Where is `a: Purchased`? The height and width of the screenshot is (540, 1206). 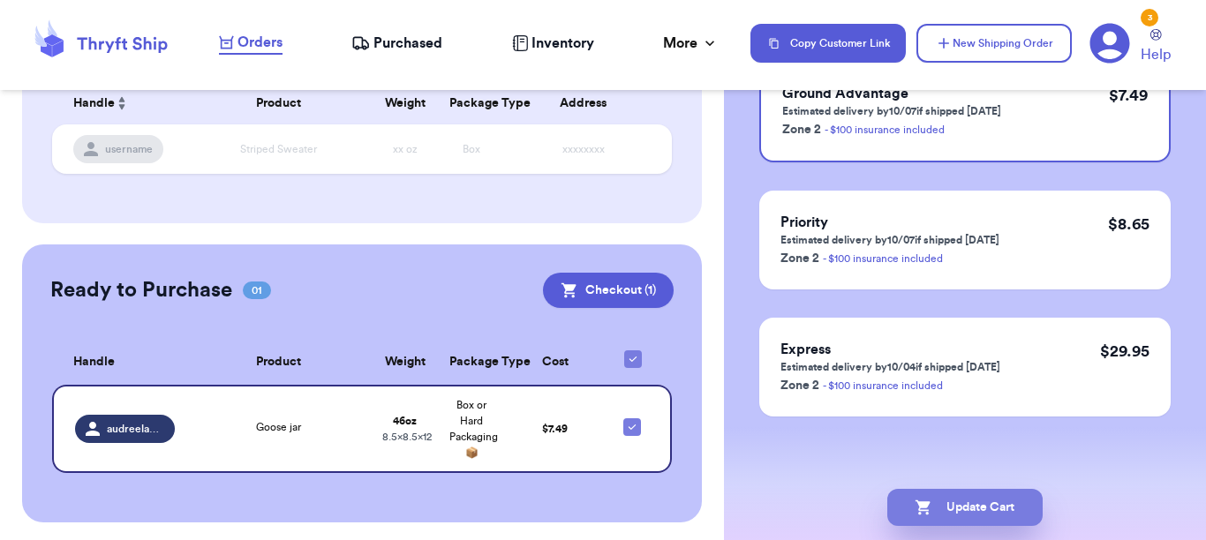
a: Purchased is located at coordinates (396, 43).